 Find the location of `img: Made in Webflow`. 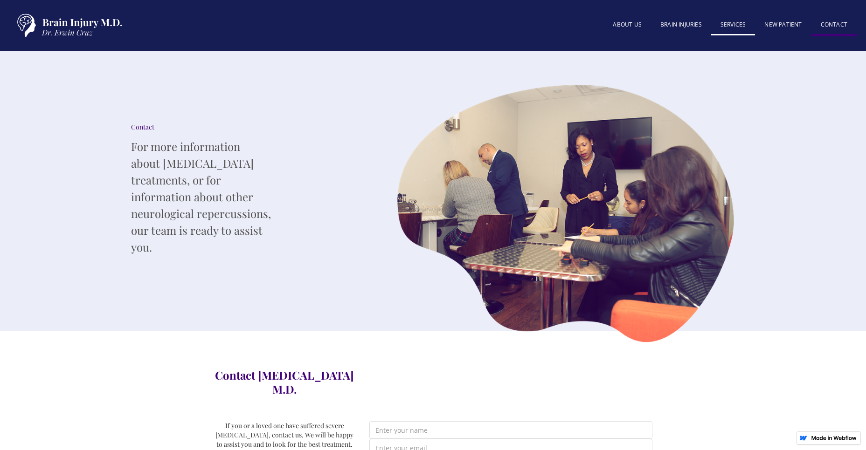

img: Made in Webflow is located at coordinates (834, 438).